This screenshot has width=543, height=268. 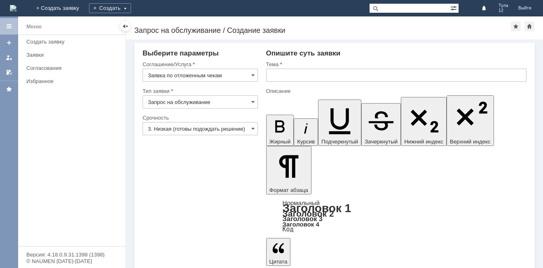 I want to click on button: Жирный, so click(x=280, y=131).